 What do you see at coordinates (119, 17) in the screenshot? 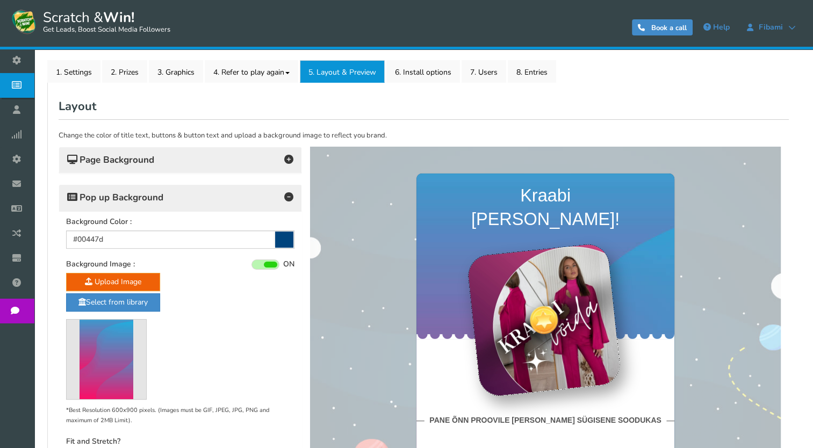
I see `strong: Win!` at bounding box center [119, 17].